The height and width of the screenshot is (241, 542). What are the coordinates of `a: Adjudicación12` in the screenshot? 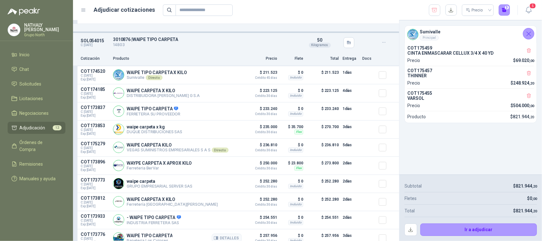 It's located at (36, 128).